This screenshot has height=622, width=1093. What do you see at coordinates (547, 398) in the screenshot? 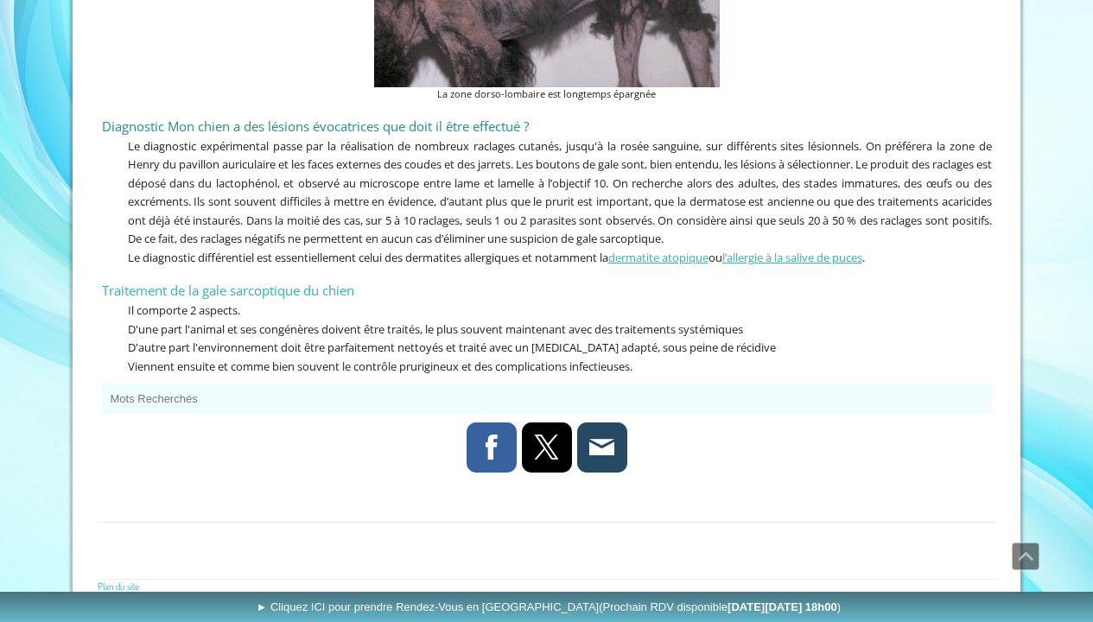
I see `button: Mots Recherchés` at bounding box center [547, 398].